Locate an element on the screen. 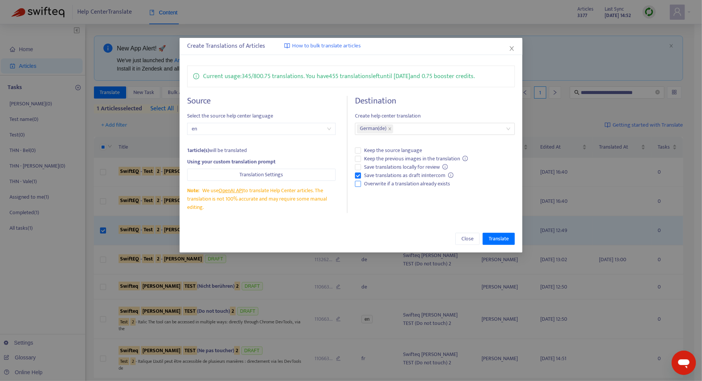 Image resolution: width=702 pixels, height=381 pixels. span: Translate is located at coordinates (499, 239).